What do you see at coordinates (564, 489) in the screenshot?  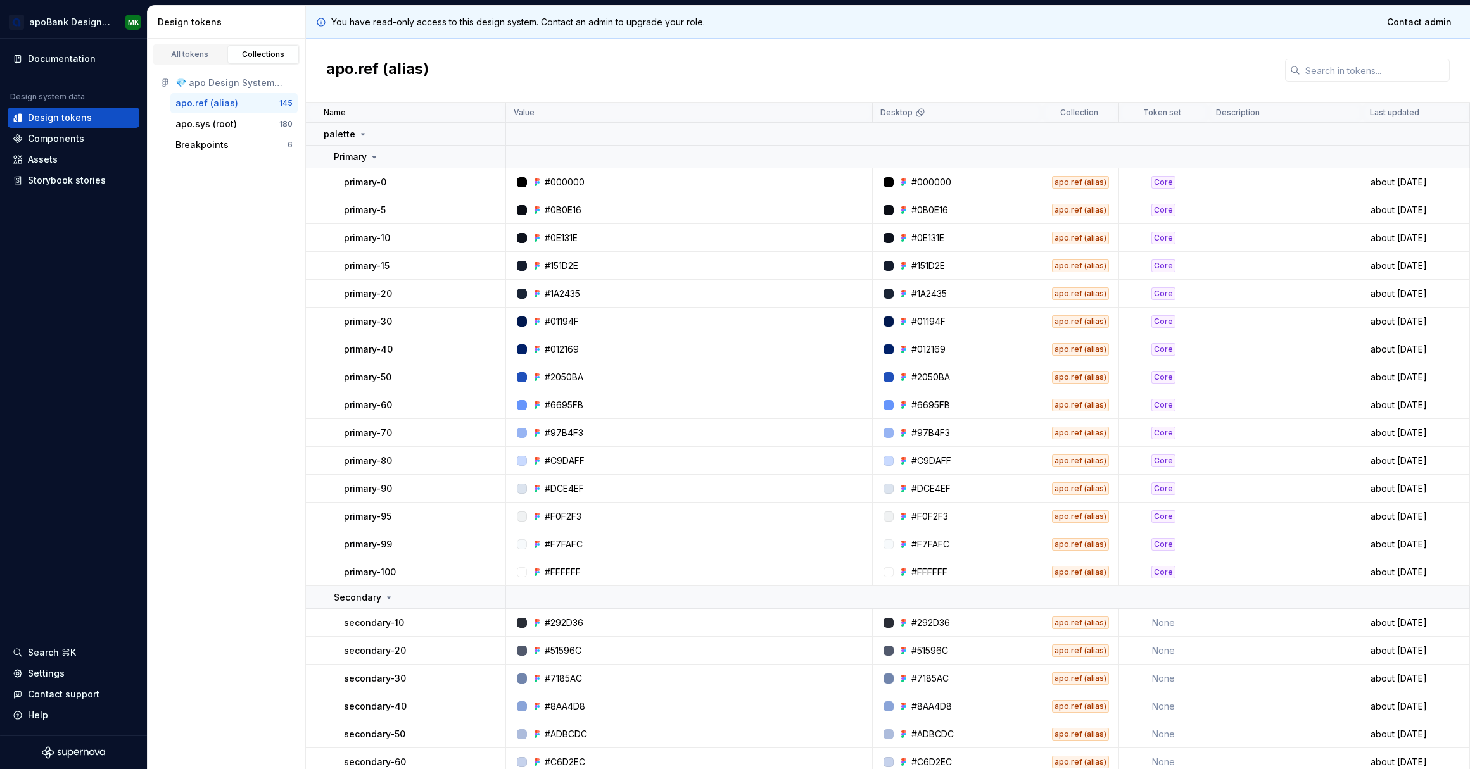 I see `div: #DCE4EF` at bounding box center [564, 489].